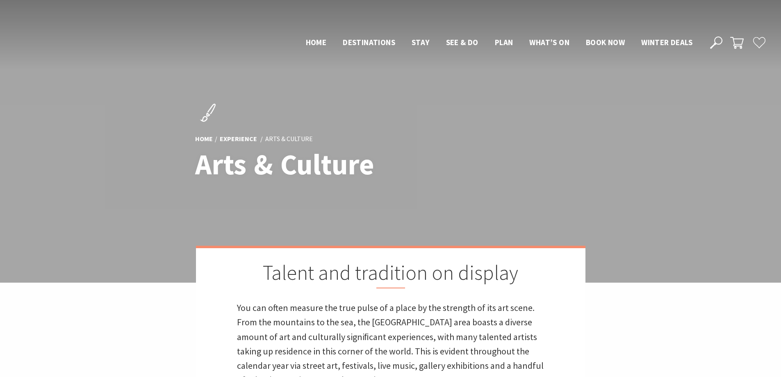 The height and width of the screenshot is (377, 781). I want to click on span: Book now, so click(605, 42).